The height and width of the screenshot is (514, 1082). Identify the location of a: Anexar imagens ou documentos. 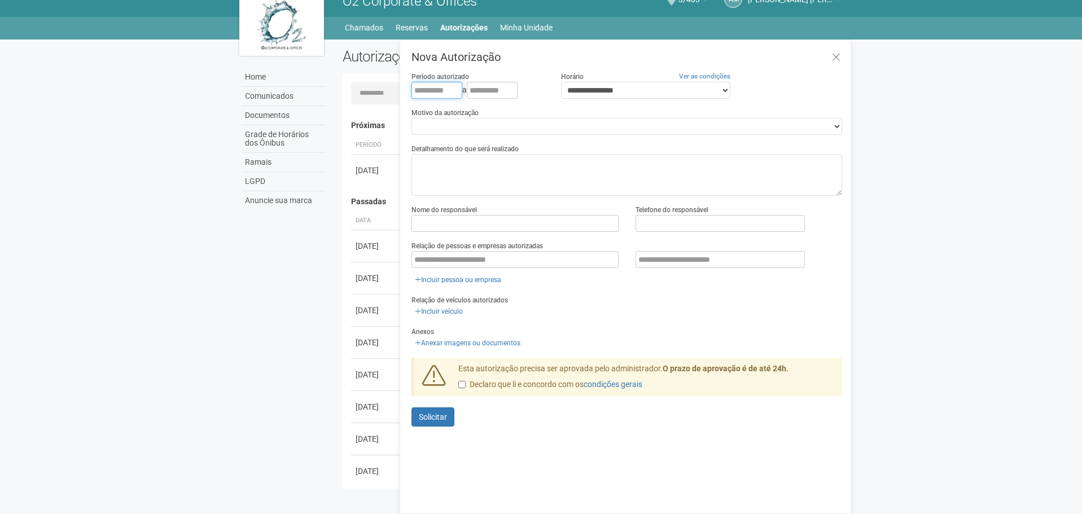
(468, 343).